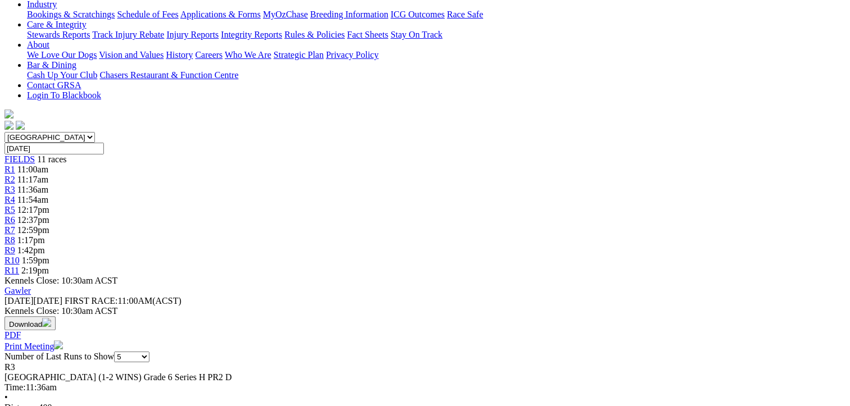  I want to click on a: Bar & Dining, so click(52, 65).